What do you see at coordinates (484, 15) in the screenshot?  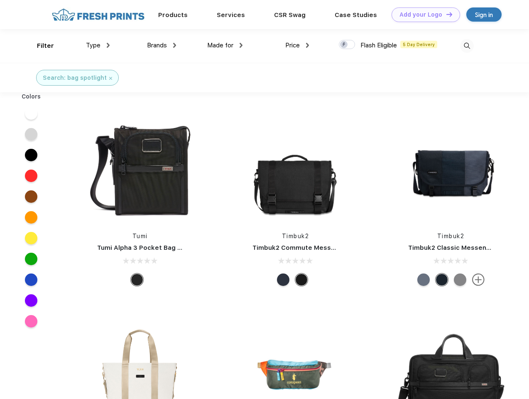 I see `a: Sign in` at bounding box center [484, 15].